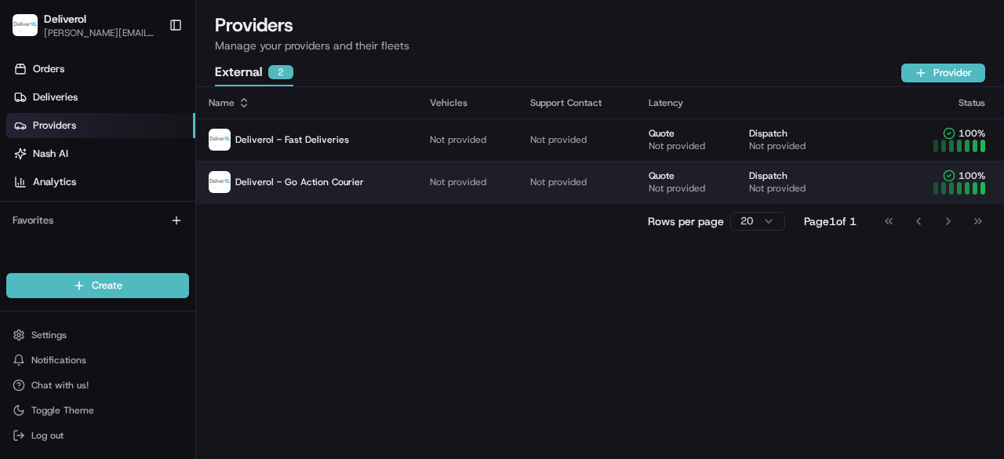 The height and width of the screenshot is (459, 1004). Describe the element at coordinates (60, 385) in the screenshot. I see `span: Chat with us!` at that location.